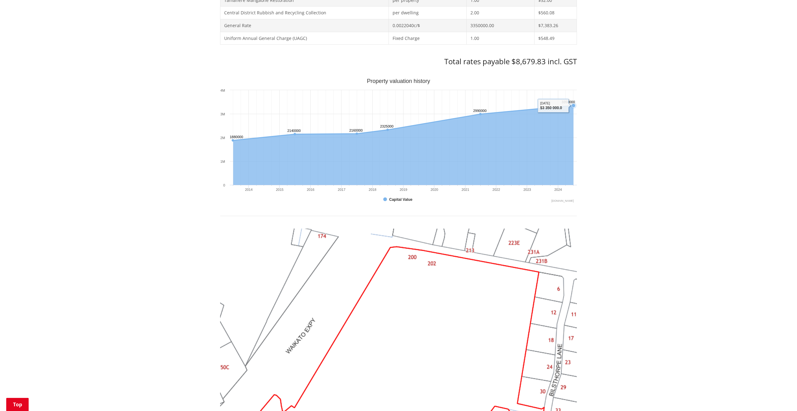 The image size is (797, 411). I want to click on text: 3M, so click(223, 114).